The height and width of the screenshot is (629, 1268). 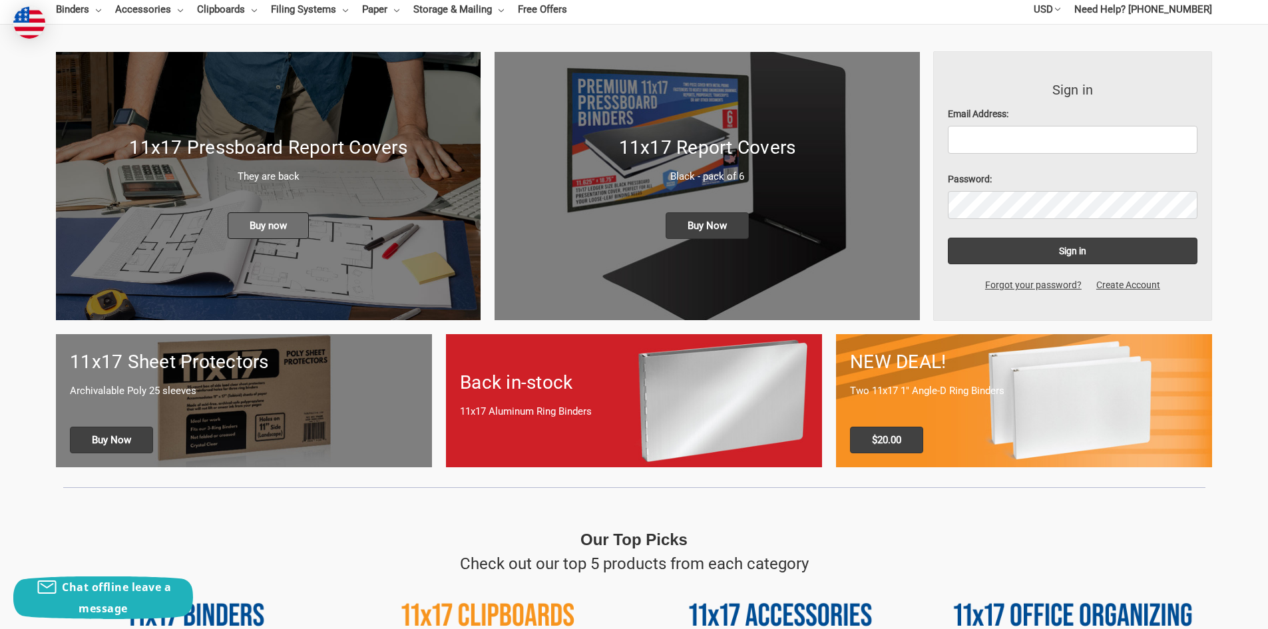 What do you see at coordinates (1073, 114) in the screenshot?
I see `label: Email Address:` at bounding box center [1073, 114].